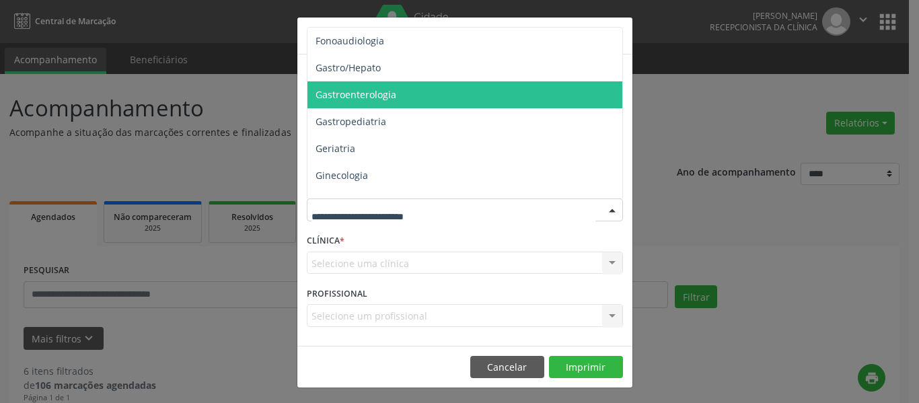  I want to click on button: Close, so click(619, 34).